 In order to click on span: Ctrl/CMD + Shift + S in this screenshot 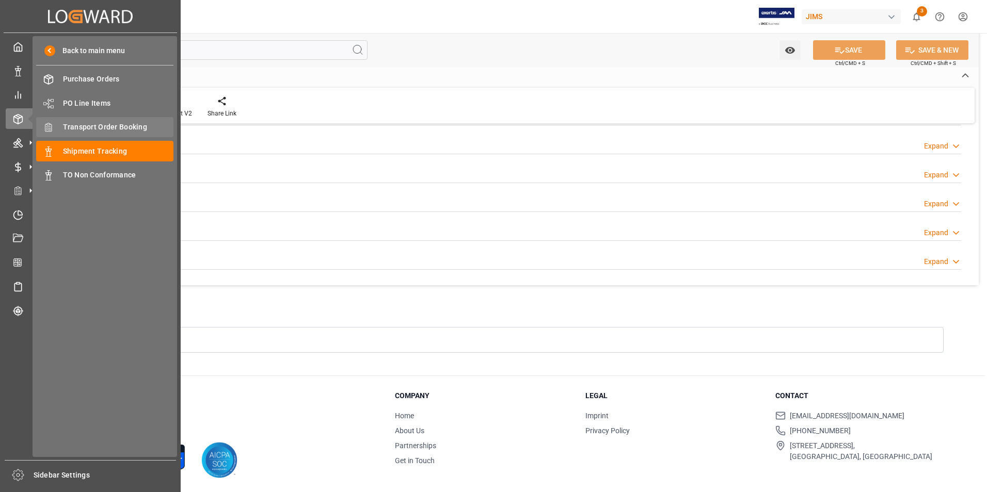, I will do `click(933, 63)`.